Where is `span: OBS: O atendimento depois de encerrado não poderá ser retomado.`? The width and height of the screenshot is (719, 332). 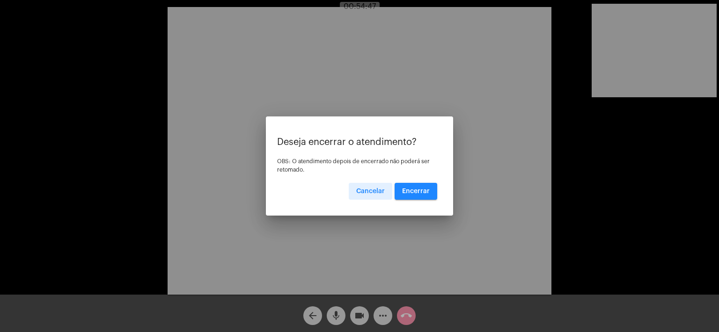 span: OBS: O atendimento depois de encerrado não poderá ser retomado. is located at coordinates (353, 166).